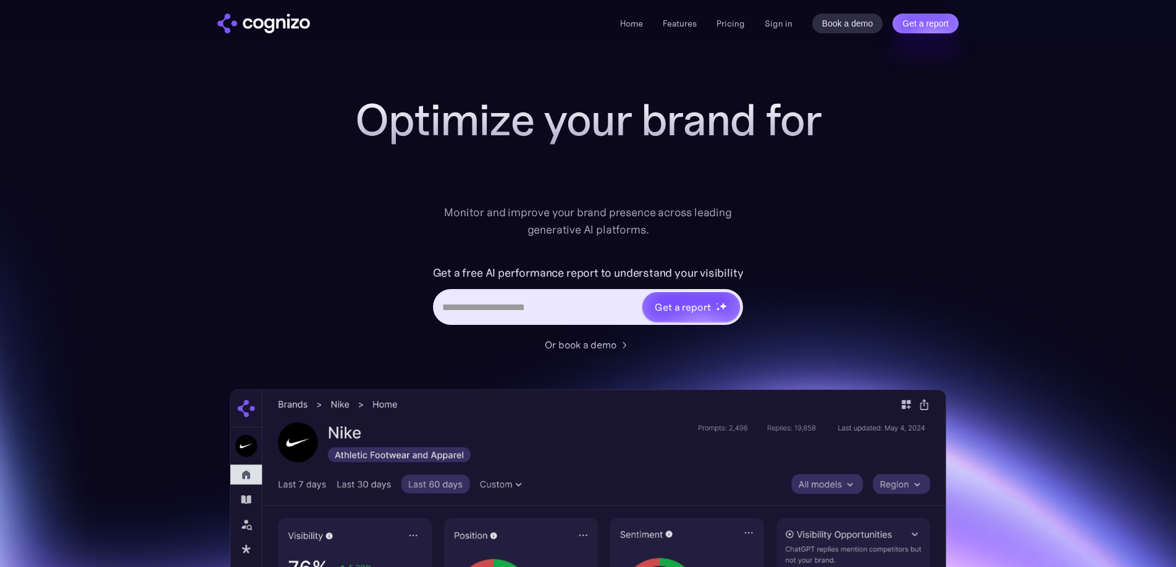  Describe the element at coordinates (588, 273) in the screenshot. I see `label: Get a free AI performance report to understand your visibility` at that location.